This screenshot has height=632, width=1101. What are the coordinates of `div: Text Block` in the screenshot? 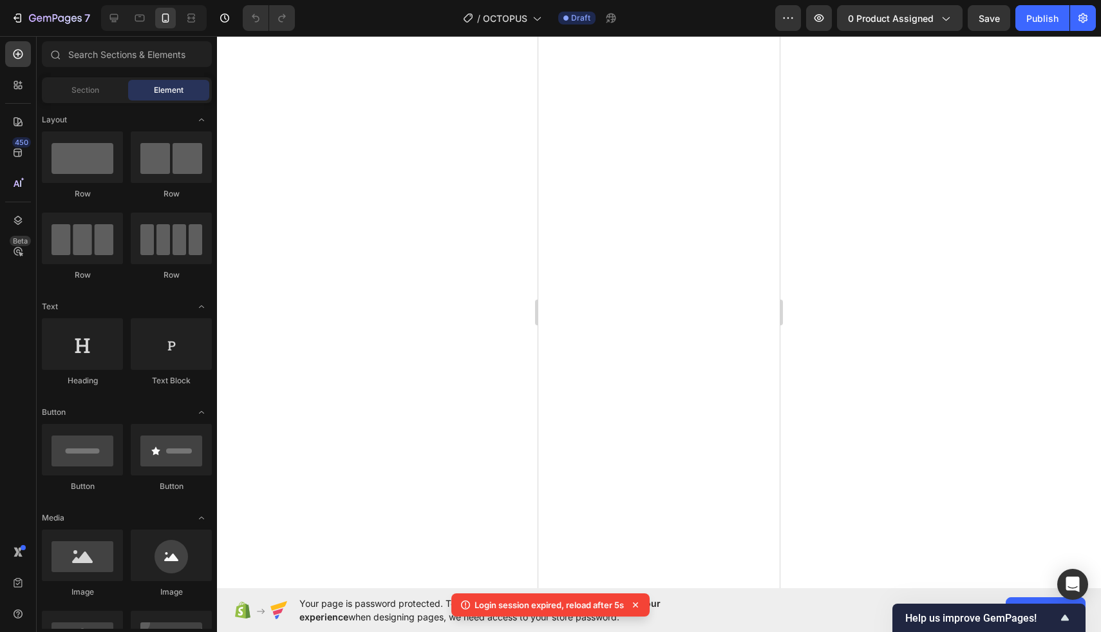 It's located at (171, 381).